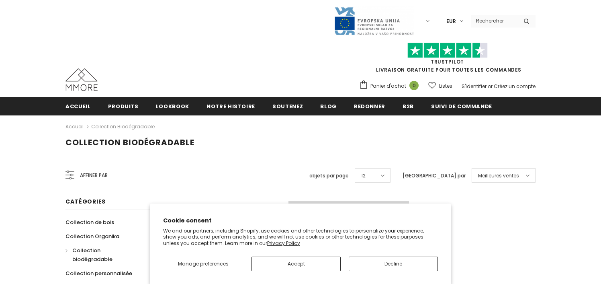 The width and height of the screenshot is (601, 284). Describe the element at coordinates (370, 106) in the screenshot. I see `span: Redonner` at that location.